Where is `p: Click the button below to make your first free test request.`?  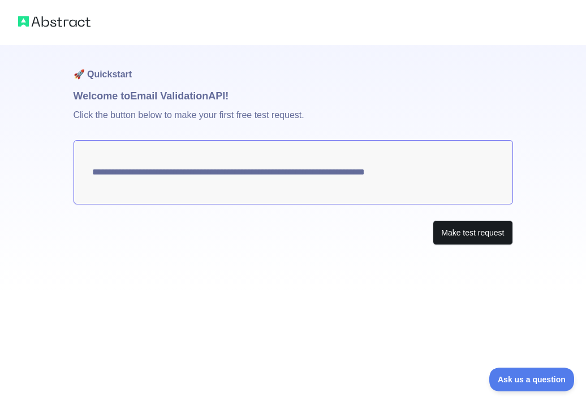 p: Click the button below to make your first free test request. is located at coordinates (293, 122).